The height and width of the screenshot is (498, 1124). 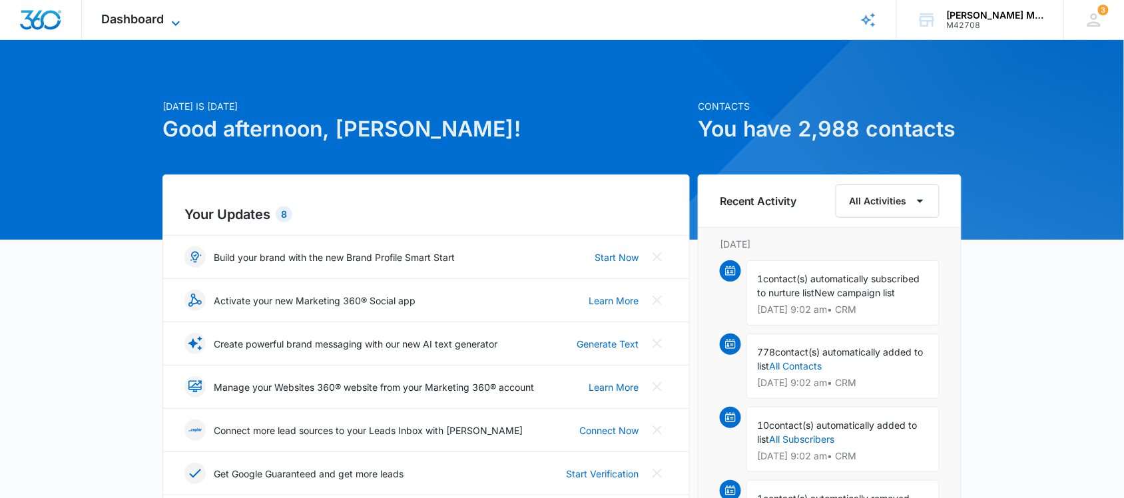 What do you see at coordinates (829, 129) in the screenshot?
I see `h1: You have 2,988 contacts` at bounding box center [829, 129].